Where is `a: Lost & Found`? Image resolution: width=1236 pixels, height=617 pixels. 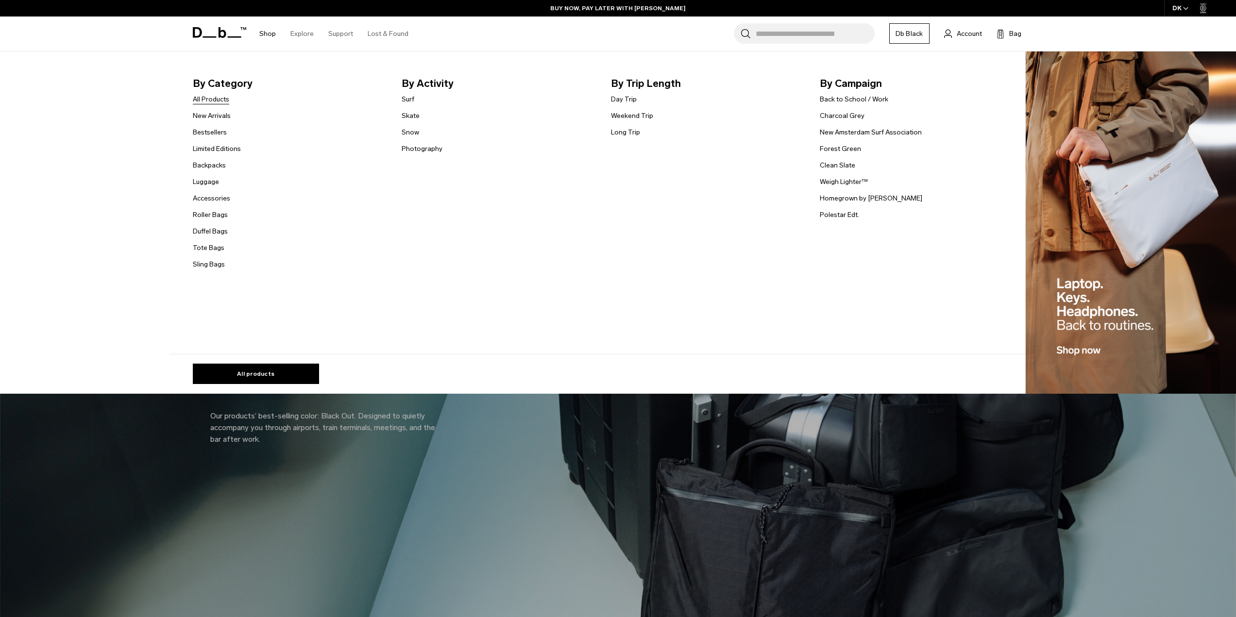 a: Lost & Found is located at coordinates (388, 34).